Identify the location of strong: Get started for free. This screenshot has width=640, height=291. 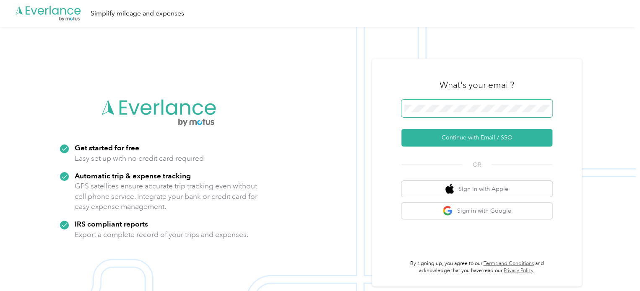
(107, 148).